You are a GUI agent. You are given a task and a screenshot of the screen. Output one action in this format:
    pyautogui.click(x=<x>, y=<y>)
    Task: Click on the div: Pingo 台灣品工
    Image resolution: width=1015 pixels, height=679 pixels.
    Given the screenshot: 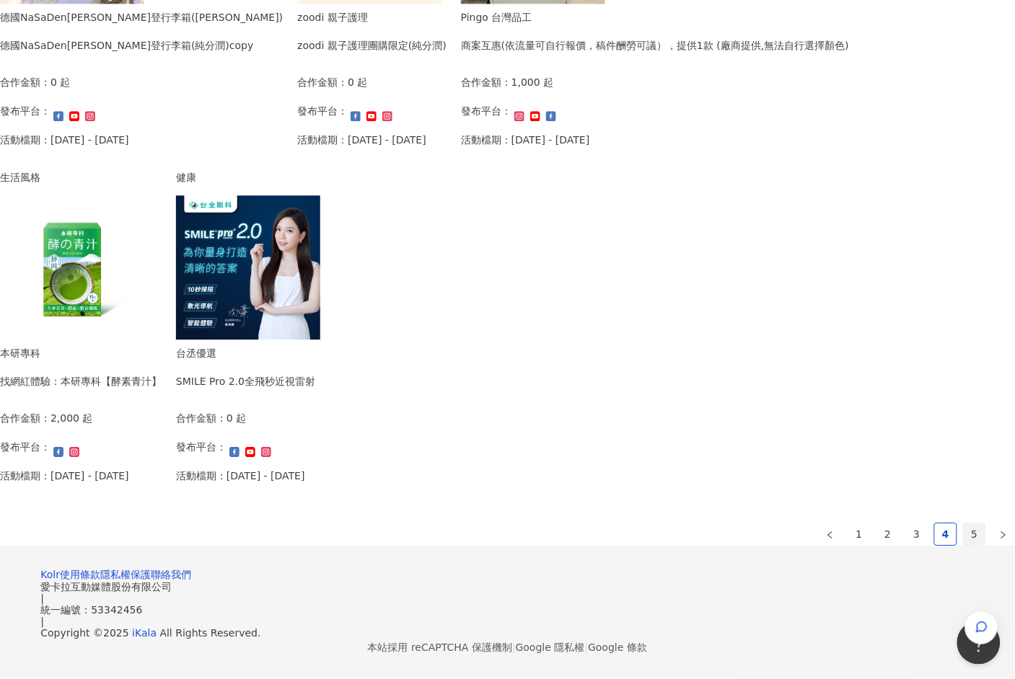 What is the action you would take?
    pyautogui.click(x=655, y=17)
    